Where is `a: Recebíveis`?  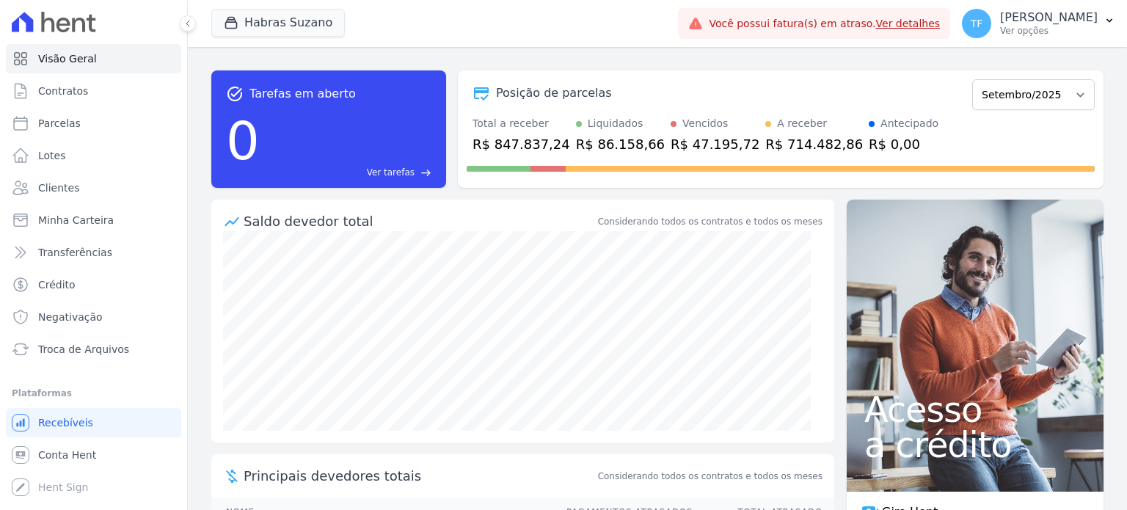 a: Recebíveis is located at coordinates (93, 423).